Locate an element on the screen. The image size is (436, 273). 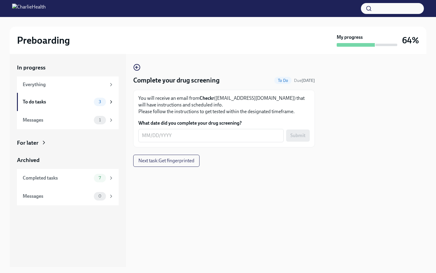
a: Completed tasks7 is located at coordinates (68, 178).